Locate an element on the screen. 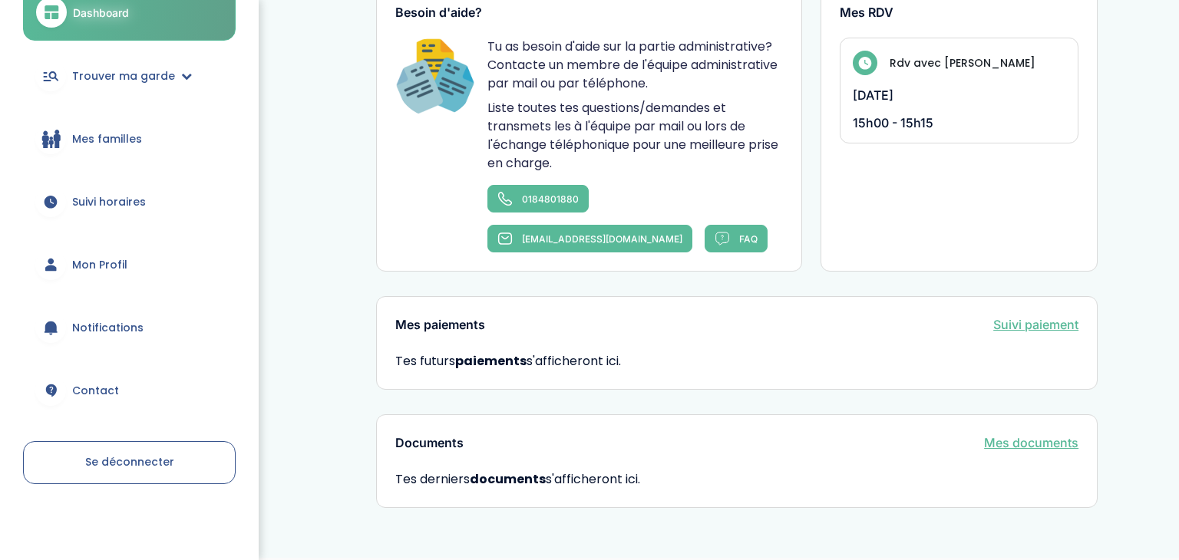 This screenshot has height=560, width=1179. span: Notifications is located at coordinates (107, 328).